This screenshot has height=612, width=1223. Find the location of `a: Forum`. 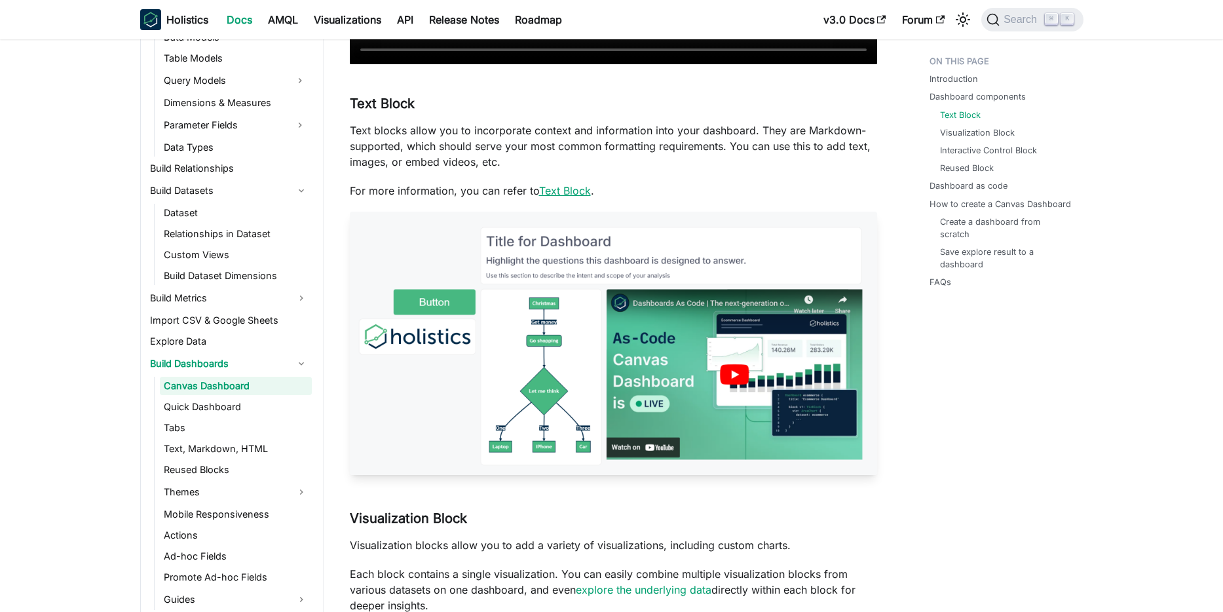

a: Forum is located at coordinates (923, 20).